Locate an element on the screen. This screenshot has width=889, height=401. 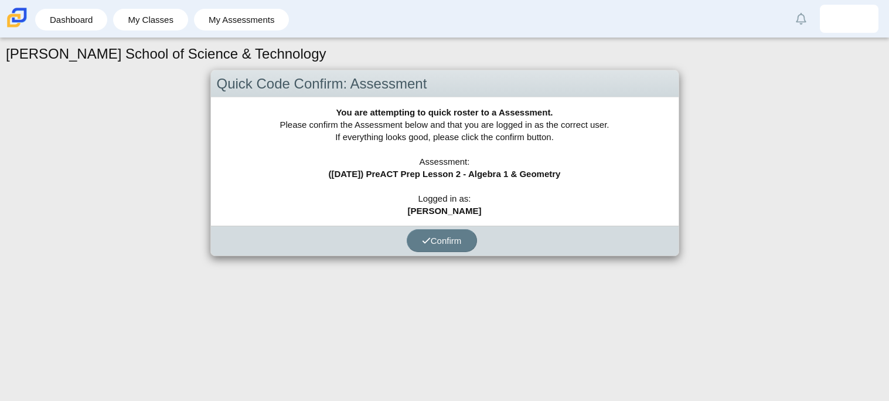
div: Please confirm the Assessment below and that you are logged in as the correct user. If everything... is located at coordinates (445, 161).